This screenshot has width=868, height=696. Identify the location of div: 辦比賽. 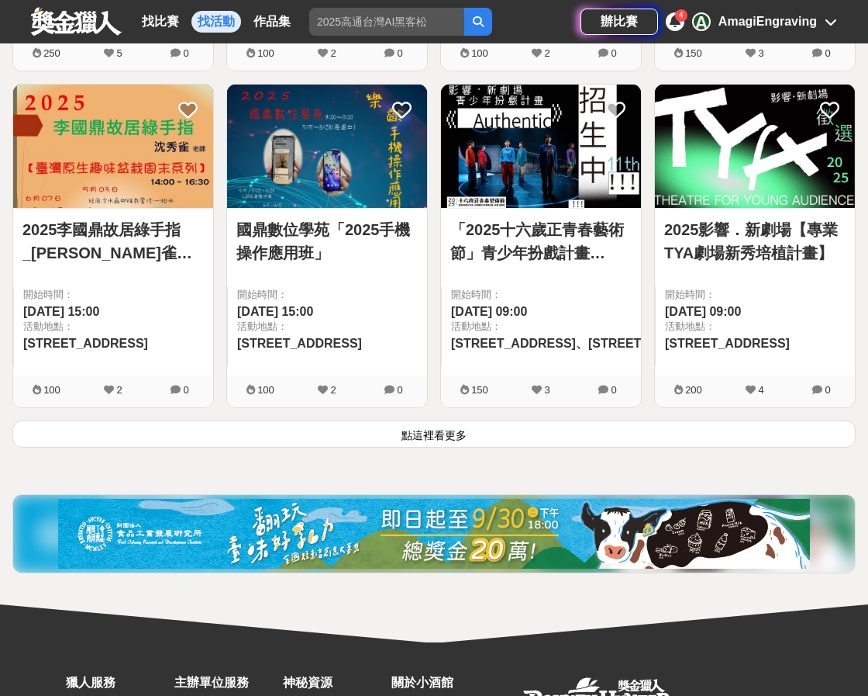
(620, 22).